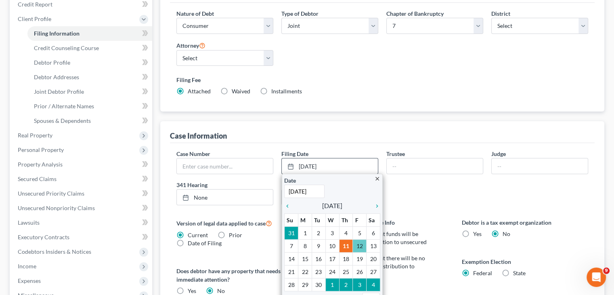 This screenshot has height=295, width=614. What do you see at coordinates (346, 220) in the screenshot?
I see `th: Th` at bounding box center [346, 220].